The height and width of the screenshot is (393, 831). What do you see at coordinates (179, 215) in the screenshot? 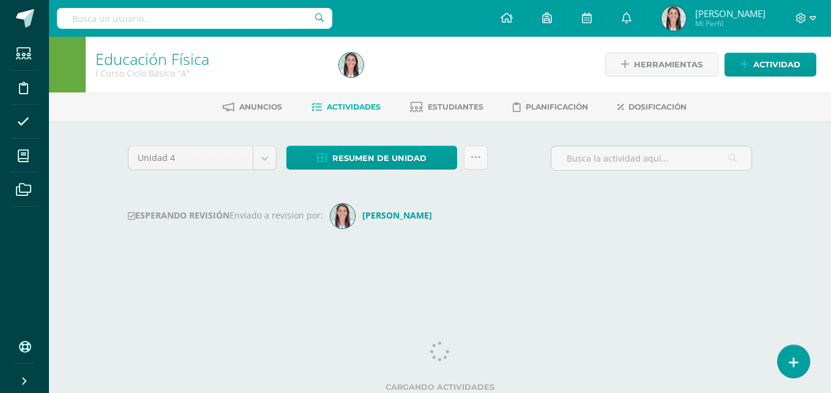
I see `strong: ESPERANDO REVISIÓN` at bounding box center [179, 215].